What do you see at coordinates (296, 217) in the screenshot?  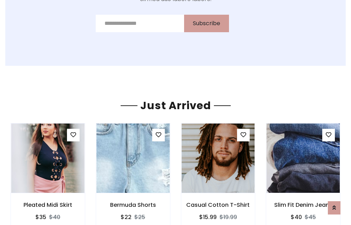 I see `h6: $40` at bounding box center [296, 217].